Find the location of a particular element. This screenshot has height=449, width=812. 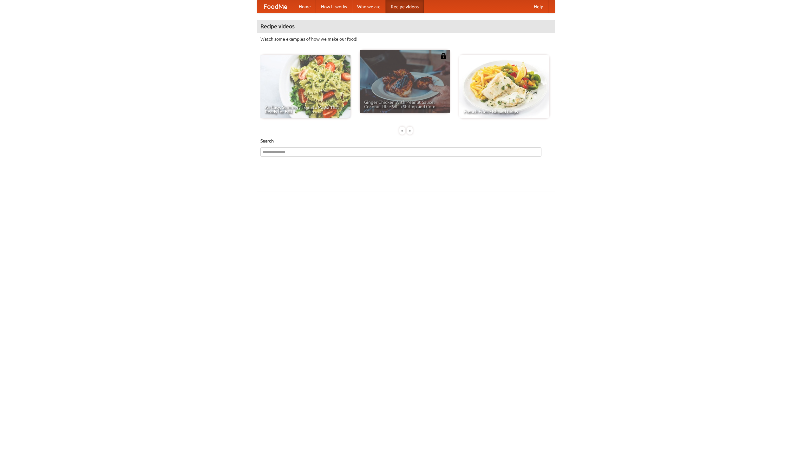

h4: Recipe videos is located at coordinates (406, 26).